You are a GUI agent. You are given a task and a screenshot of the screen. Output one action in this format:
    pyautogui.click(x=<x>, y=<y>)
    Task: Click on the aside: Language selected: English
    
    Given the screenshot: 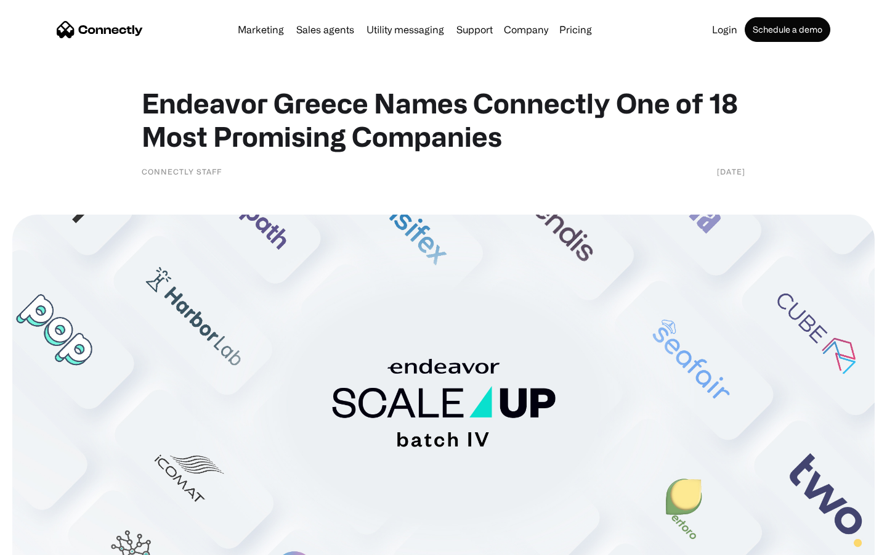 What is the action you would take?
    pyautogui.click(x=43, y=542)
    